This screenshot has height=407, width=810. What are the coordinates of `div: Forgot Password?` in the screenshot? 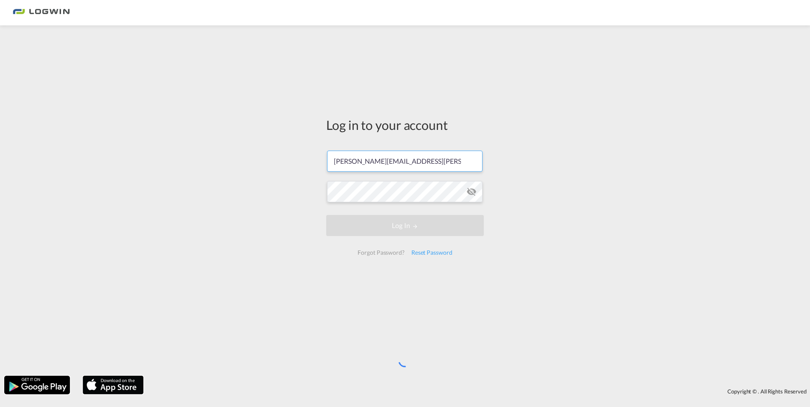 It's located at (381, 253).